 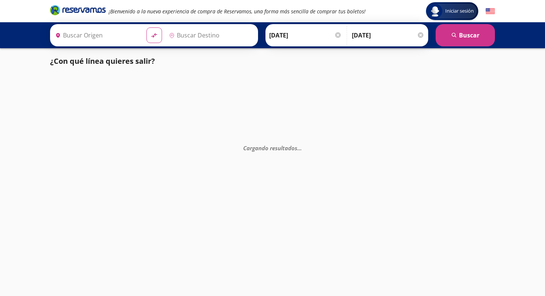 What do you see at coordinates (491, 11) in the screenshot?
I see `button: English` at bounding box center [491, 11].